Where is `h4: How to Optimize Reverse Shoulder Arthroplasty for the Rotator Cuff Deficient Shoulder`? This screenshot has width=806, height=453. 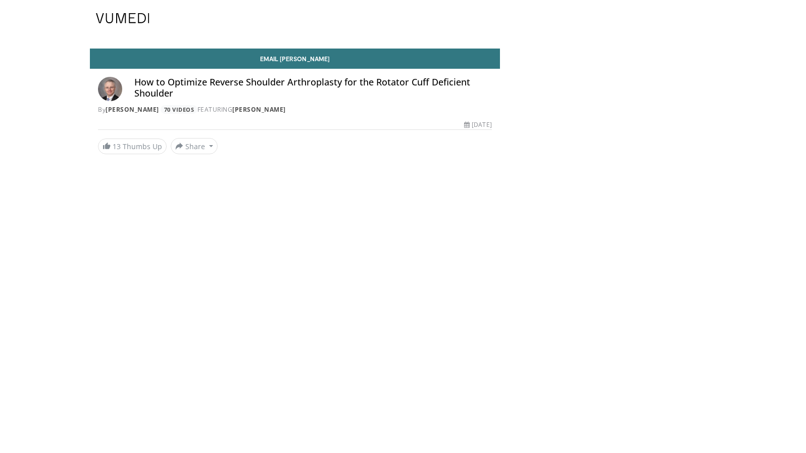
h4: How to Optimize Reverse Shoulder Arthroplasty for the Rotator Cuff Deficient Shoulder is located at coordinates (313, 87).